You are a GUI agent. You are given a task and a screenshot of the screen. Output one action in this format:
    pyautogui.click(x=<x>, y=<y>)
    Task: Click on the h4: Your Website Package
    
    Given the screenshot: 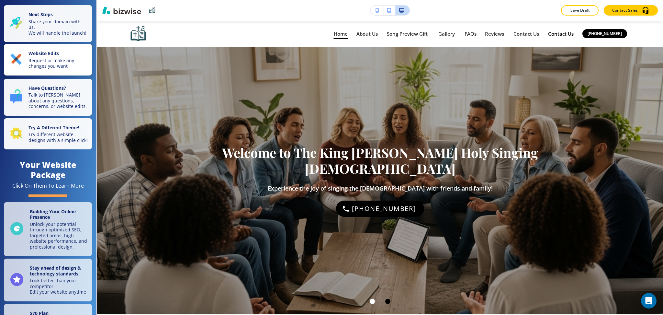 What is the action you would take?
    pyautogui.click(x=48, y=170)
    